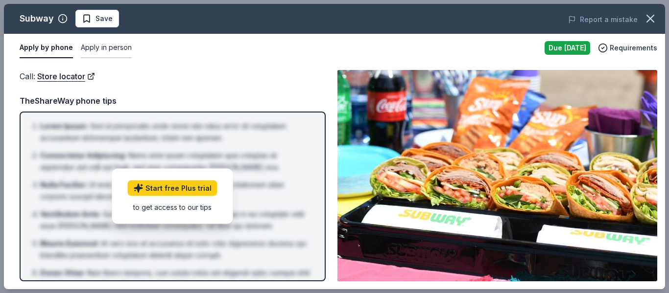 This screenshot has height=293, width=669. What do you see at coordinates (172, 101) in the screenshot?
I see `div: TheShareWay phone tips` at bounding box center [172, 101].